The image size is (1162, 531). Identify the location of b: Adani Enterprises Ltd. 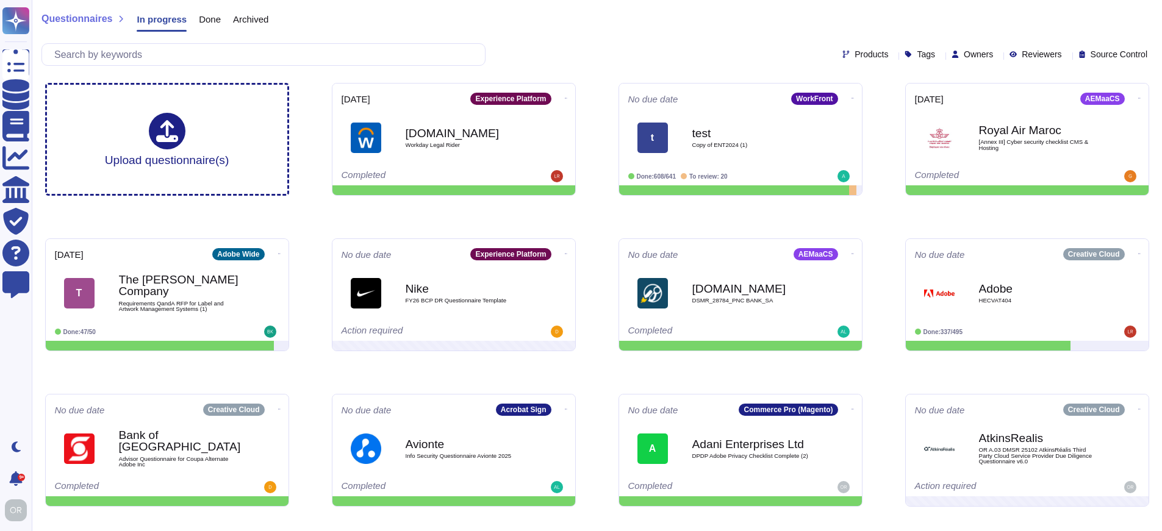
(753, 444).